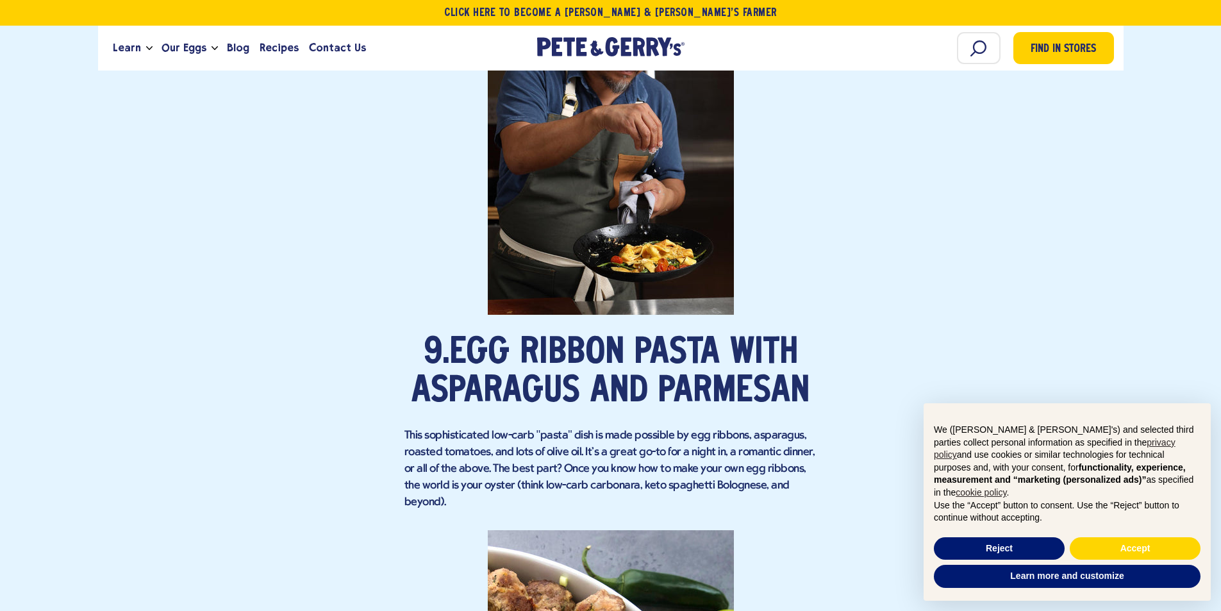 The image size is (1221, 611). Describe the element at coordinates (1063, 49) in the screenshot. I see `span: Find in Stores` at that location.